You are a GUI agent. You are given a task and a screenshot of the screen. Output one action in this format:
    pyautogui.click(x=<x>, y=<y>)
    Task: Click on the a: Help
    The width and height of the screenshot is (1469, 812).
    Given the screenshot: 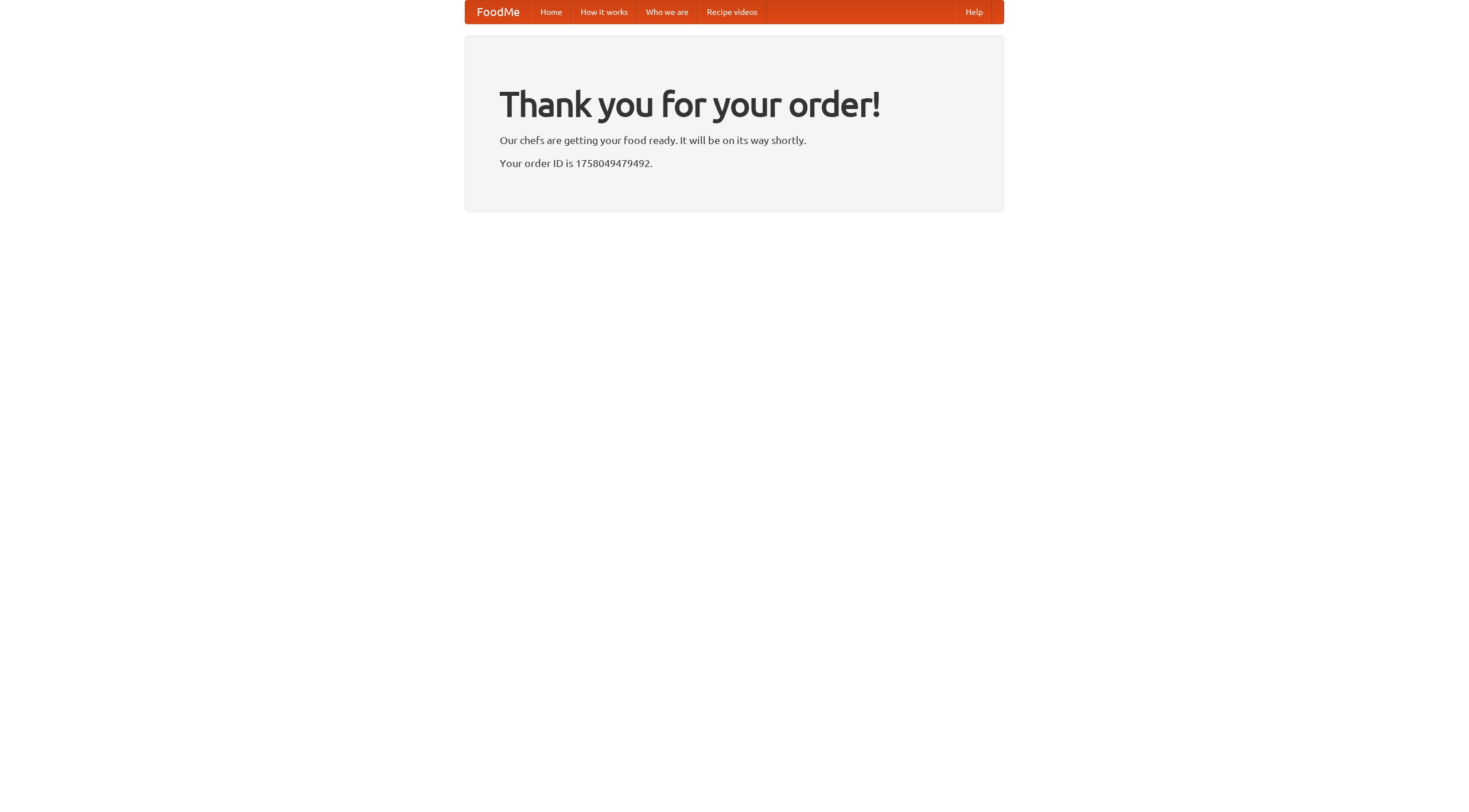 What is the action you would take?
    pyautogui.click(x=974, y=12)
    